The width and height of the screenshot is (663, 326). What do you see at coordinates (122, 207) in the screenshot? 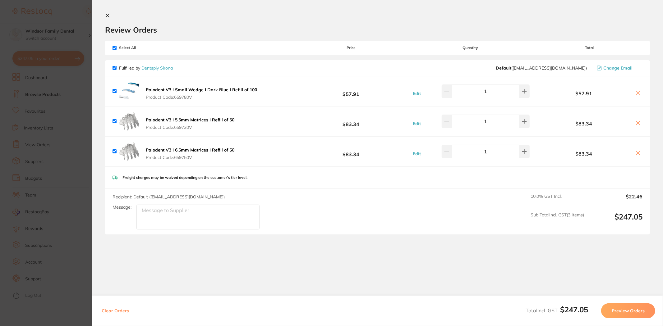
I see `label: Message:` at bounding box center [122, 207].